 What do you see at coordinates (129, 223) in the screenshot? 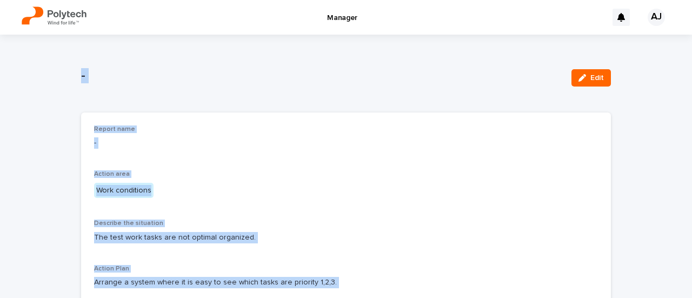
I see `span: Describe the situation` at bounding box center [129, 223].